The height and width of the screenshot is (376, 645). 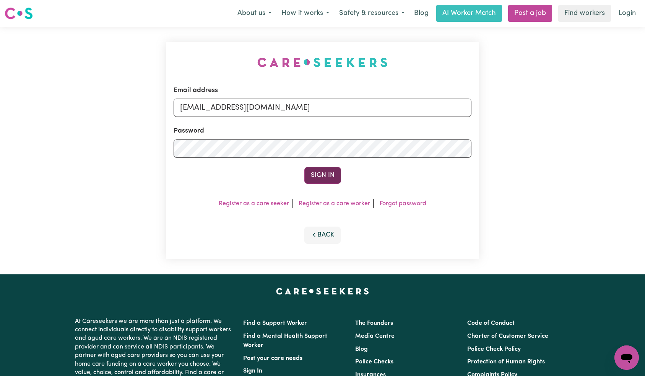 I want to click on a: Code of Conduct, so click(x=491, y=324).